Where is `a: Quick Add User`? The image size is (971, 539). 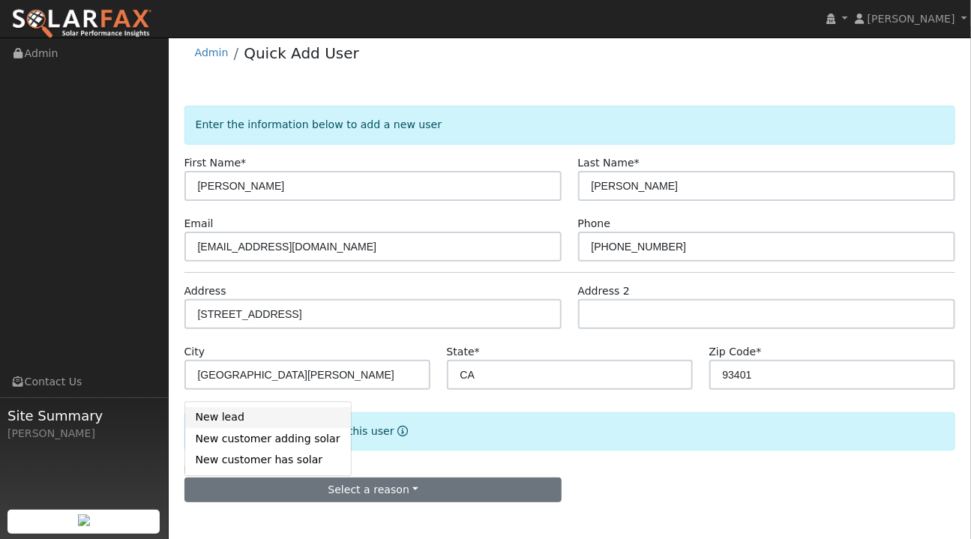 a: Quick Add User is located at coordinates (301, 53).